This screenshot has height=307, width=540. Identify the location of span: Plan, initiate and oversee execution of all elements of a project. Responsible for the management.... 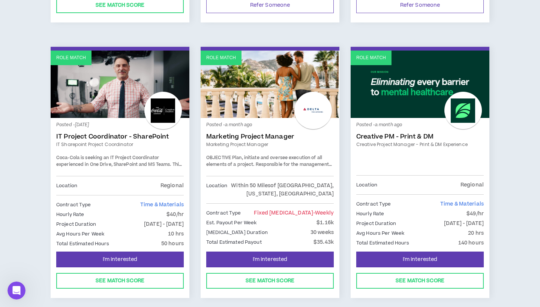
(269, 174).